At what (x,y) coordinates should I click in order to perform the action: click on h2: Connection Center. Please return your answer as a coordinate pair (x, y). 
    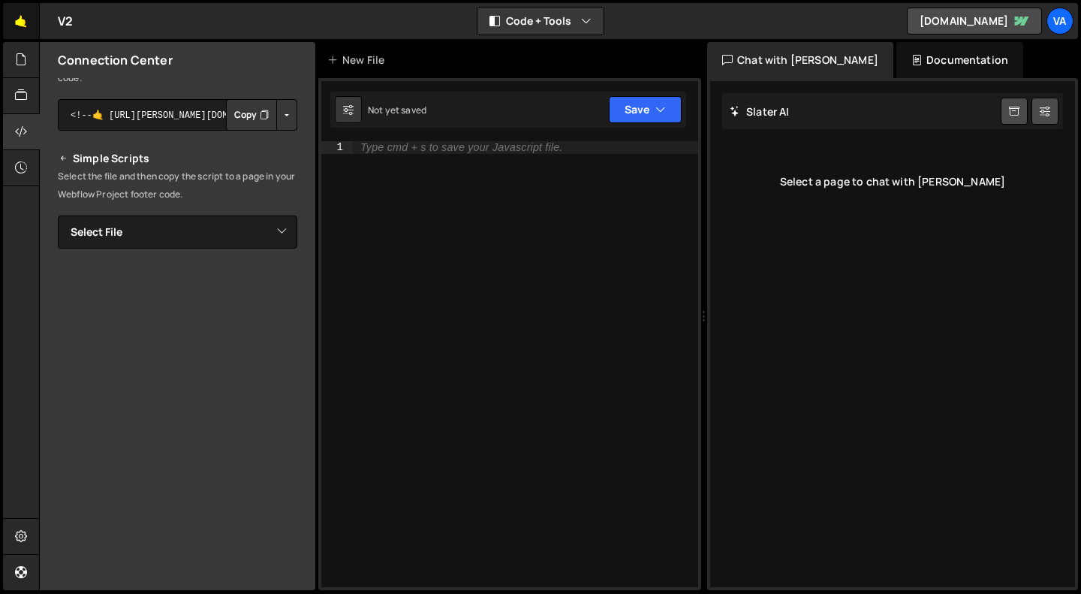
    Looking at the image, I should click on (115, 60).